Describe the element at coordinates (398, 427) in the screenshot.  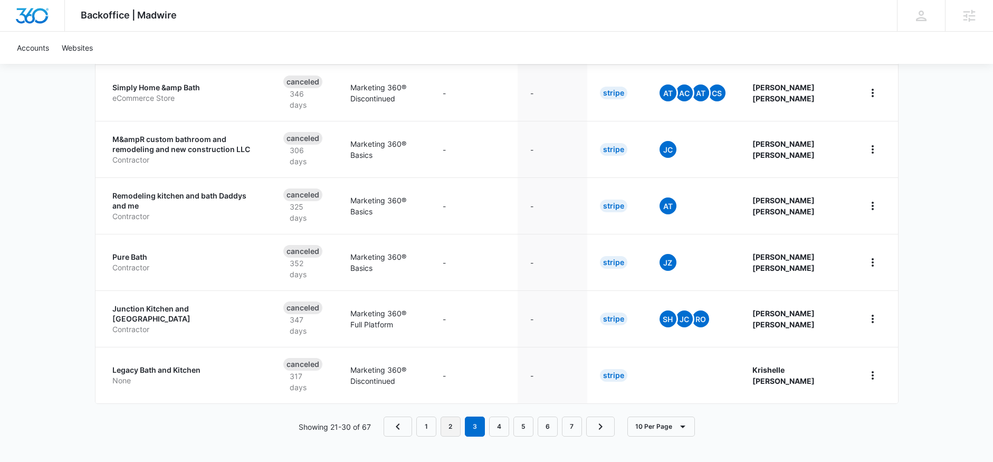
I see `a: Previous Page` at that location.